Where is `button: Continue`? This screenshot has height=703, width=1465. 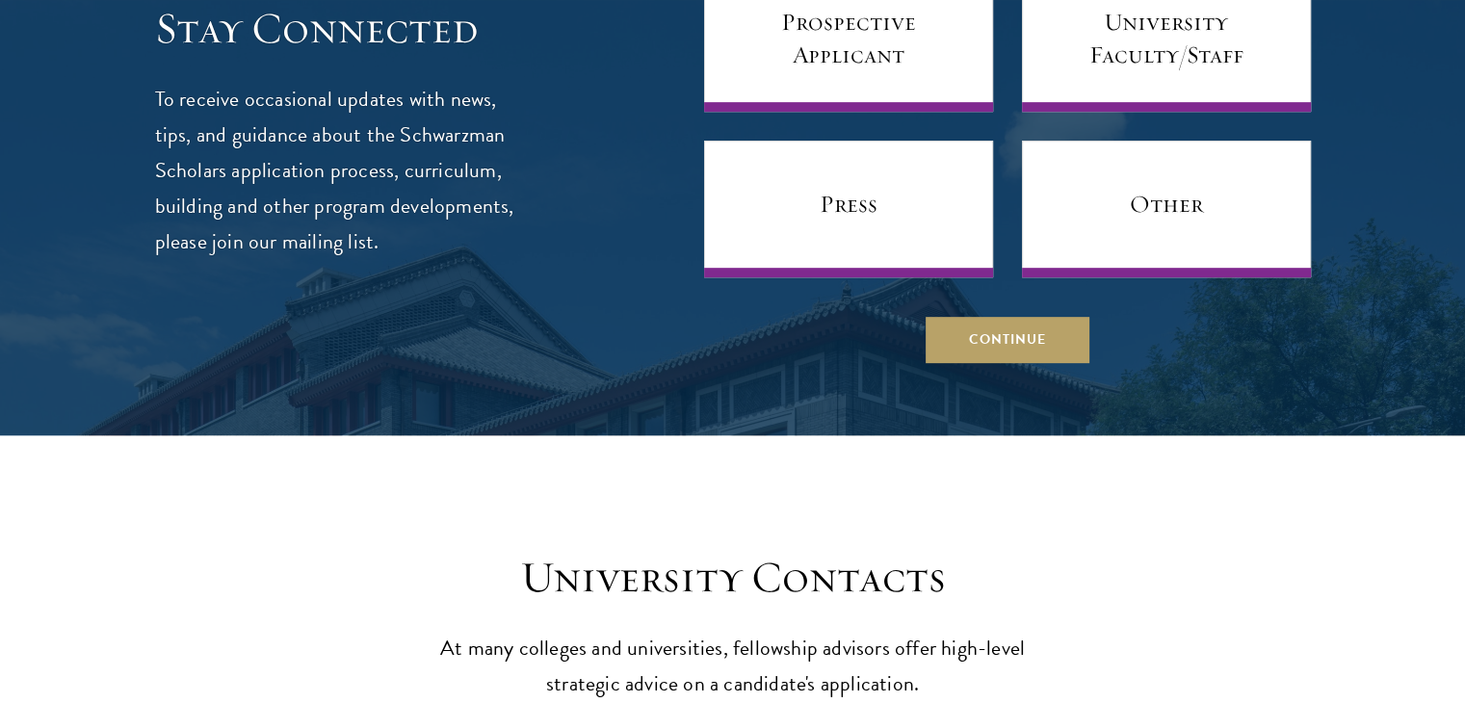
button: Continue is located at coordinates (1008, 339).